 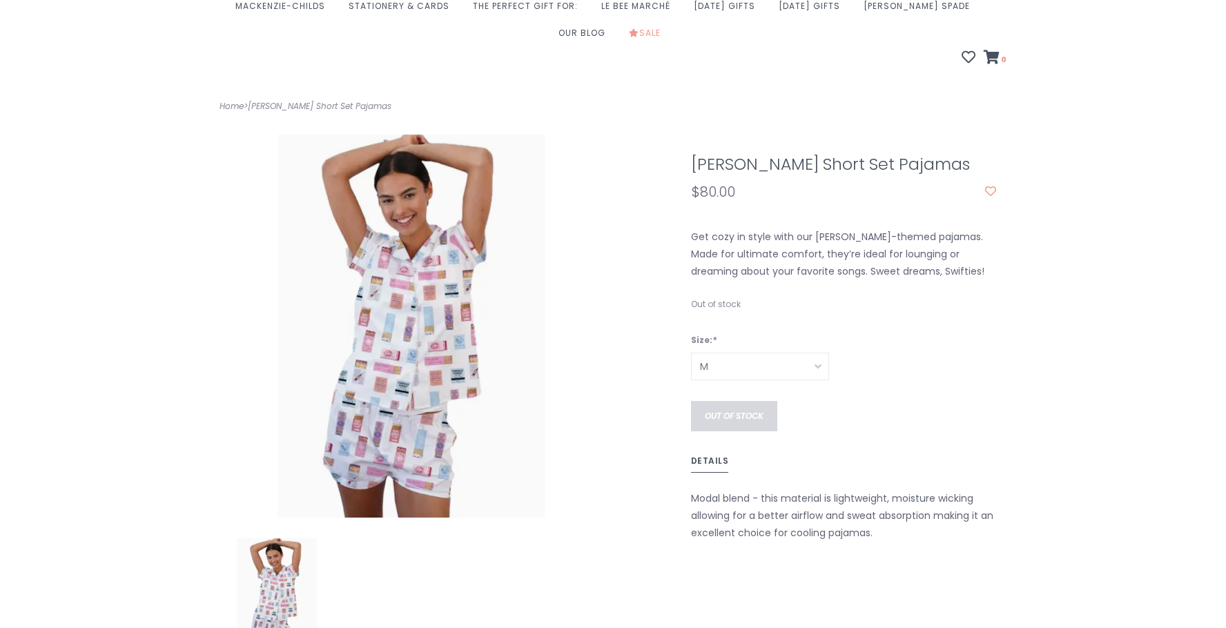 I want to click on span: Out of stock, so click(x=716, y=304).